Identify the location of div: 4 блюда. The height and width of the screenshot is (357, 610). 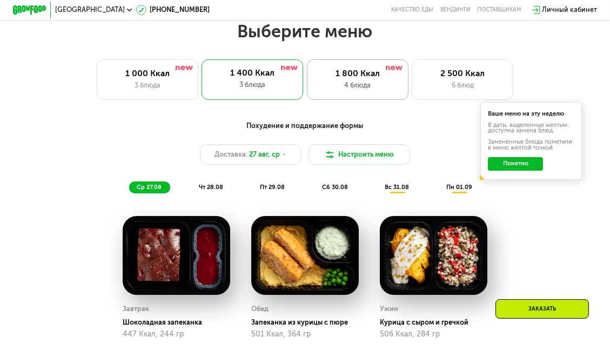
(357, 85).